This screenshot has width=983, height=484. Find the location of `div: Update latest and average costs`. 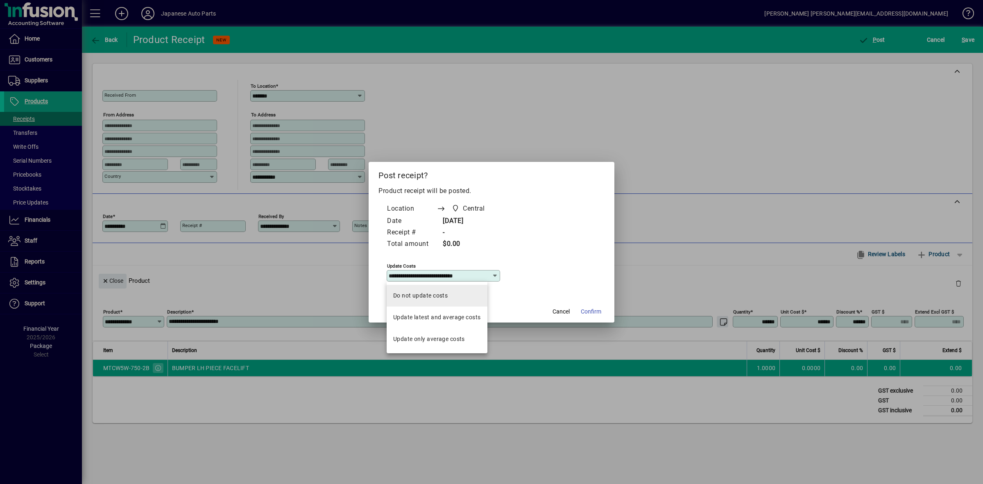

div: Update latest and average costs is located at coordinates (437, 317).